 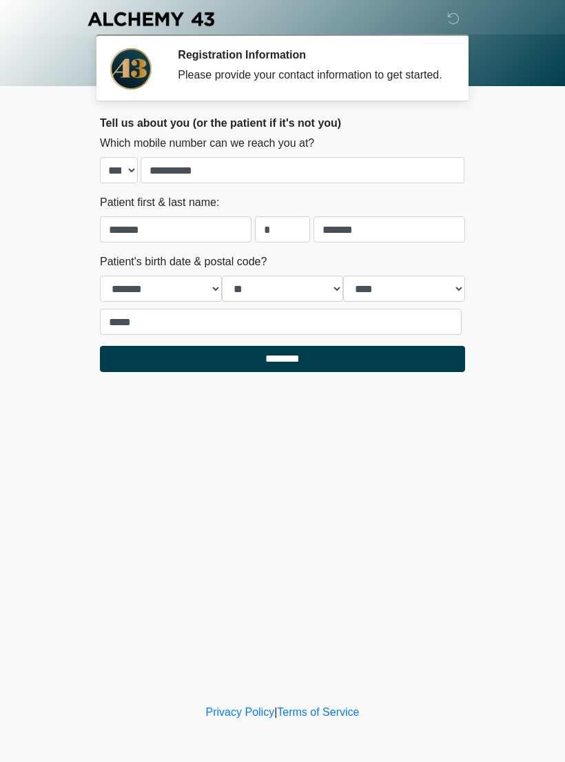 I want to click on label: Patient's birth date & postal code?, so click(x=183, y=262).